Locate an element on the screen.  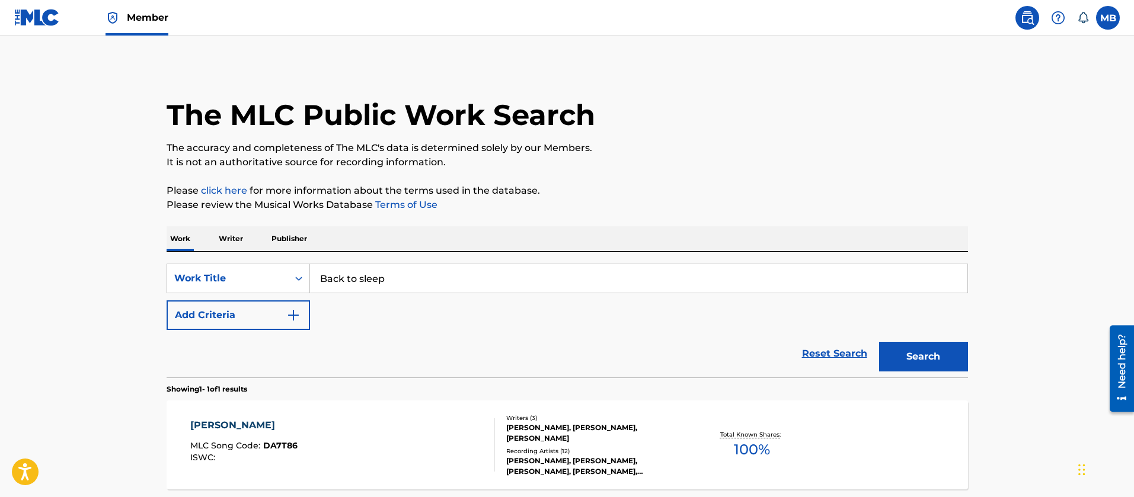
p: Work is located at coordinates (180, 239).